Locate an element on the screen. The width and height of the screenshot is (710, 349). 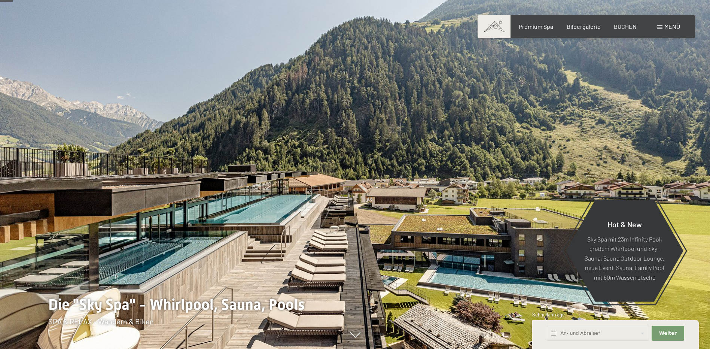
span: Menü is located at coordinates (672, 26).